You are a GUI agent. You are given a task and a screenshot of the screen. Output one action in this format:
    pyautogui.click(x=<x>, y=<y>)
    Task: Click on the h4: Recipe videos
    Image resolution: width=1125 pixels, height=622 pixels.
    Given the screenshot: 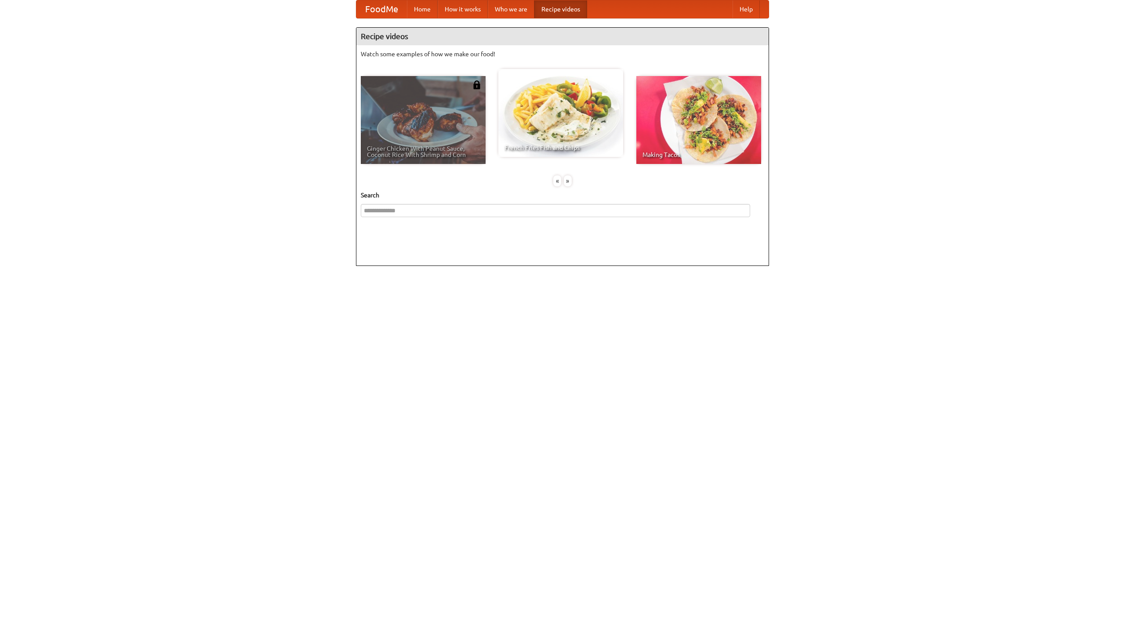 What is the action you would take?
    pyautogui.click(x=562, y=36)
    